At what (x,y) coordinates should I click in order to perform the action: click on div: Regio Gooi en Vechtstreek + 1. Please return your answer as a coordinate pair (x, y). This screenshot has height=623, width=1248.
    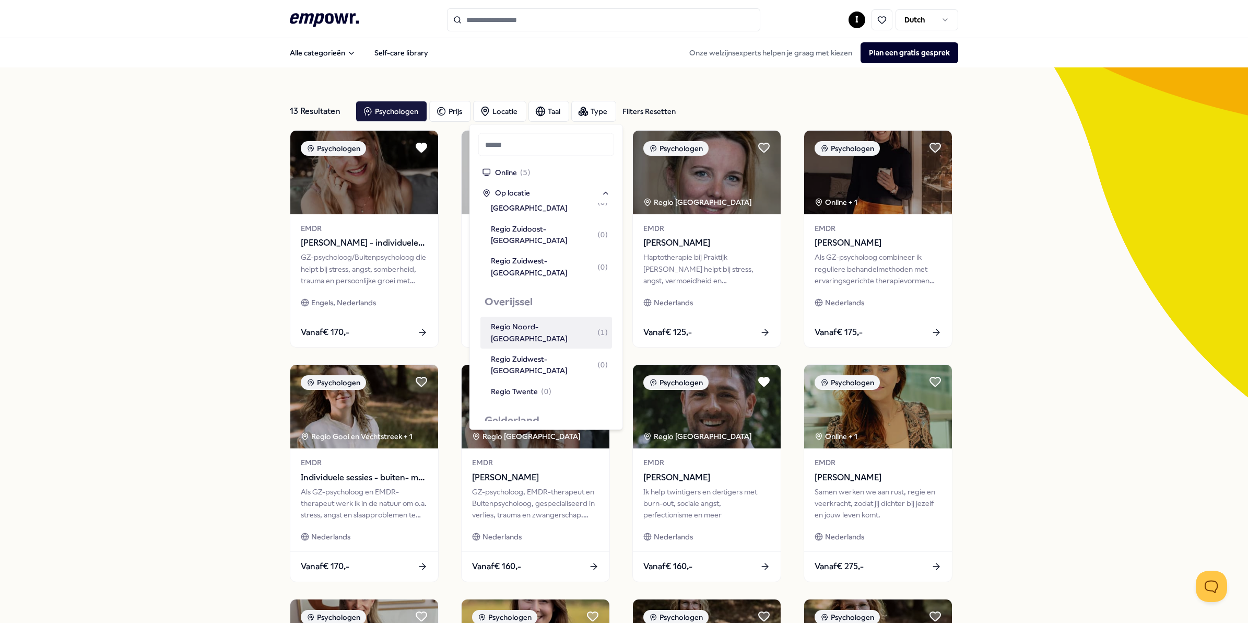
    Looking at the image, I should click on (357, 436).